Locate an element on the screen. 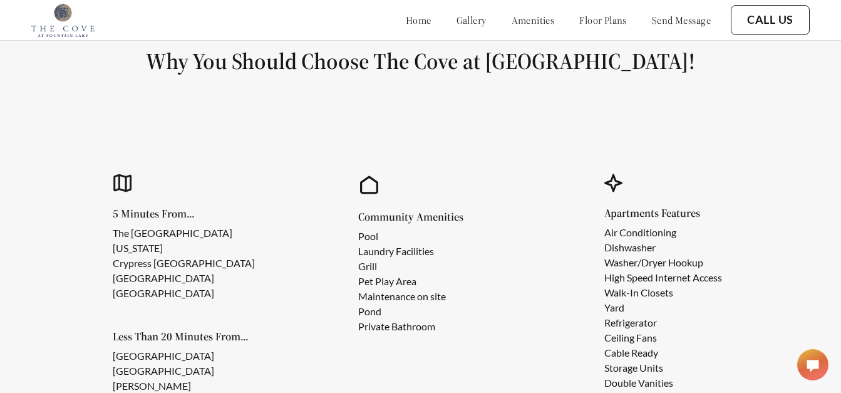 This screenshot has height=393, width=841. img: cove_at_fountain_lake_logo.png is located at coordinates (63, 20).